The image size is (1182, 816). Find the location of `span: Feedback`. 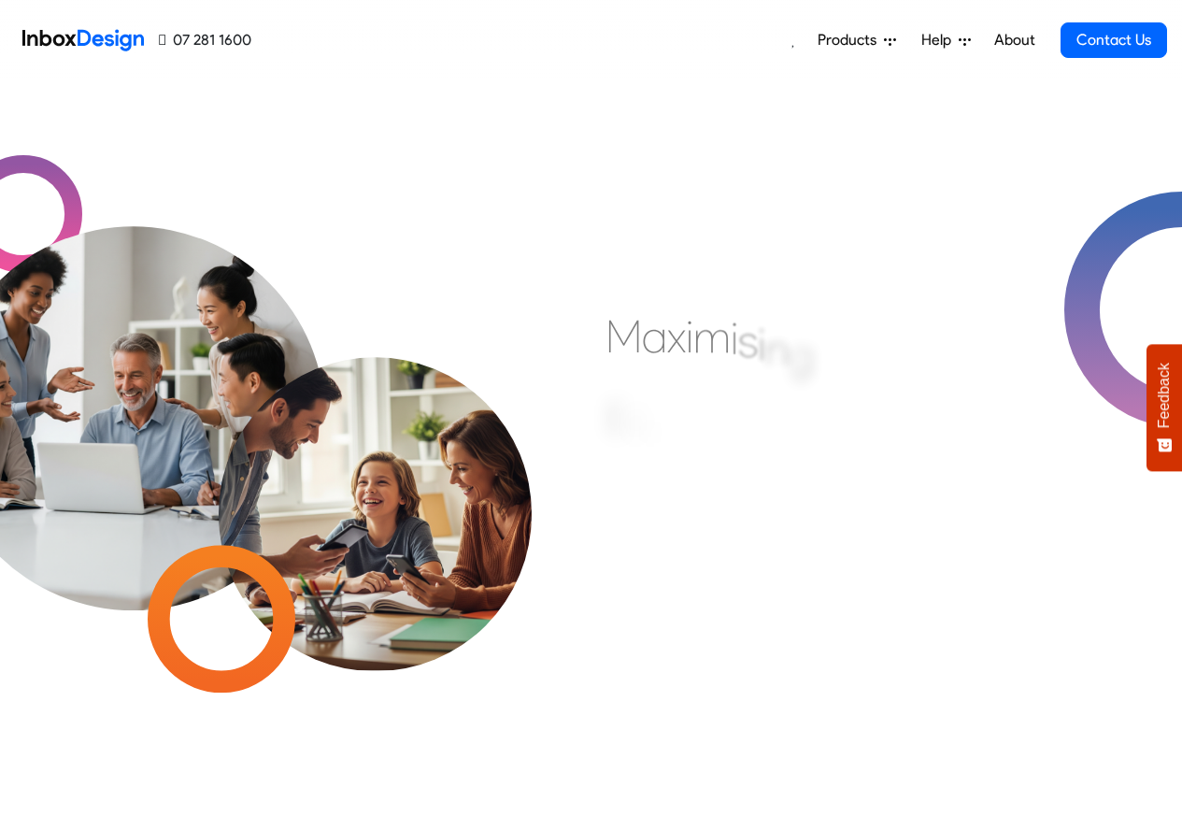

span: Feedback is located at coordinates (1164, 395).